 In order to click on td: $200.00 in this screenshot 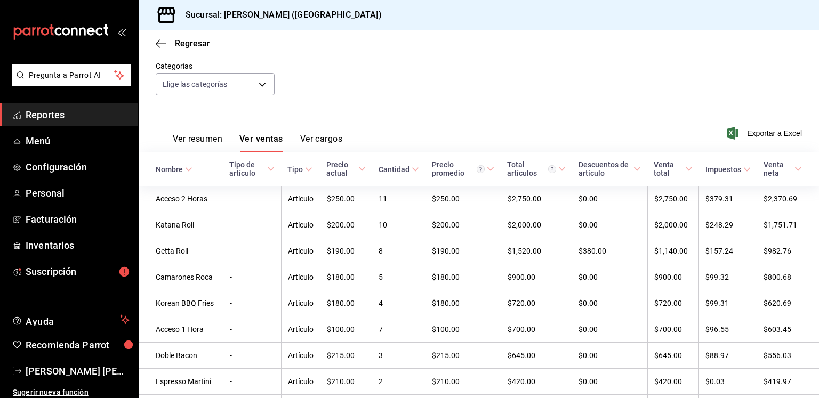, I will do `click(463, 225)`.